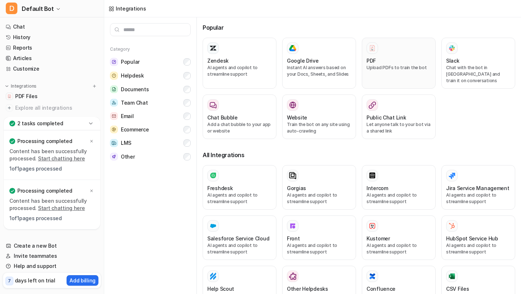  I want to click on a: Articles, so click(52, 58).